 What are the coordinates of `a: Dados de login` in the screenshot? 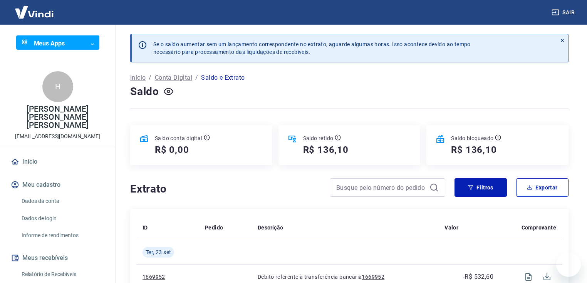 It's located at (62, 218).